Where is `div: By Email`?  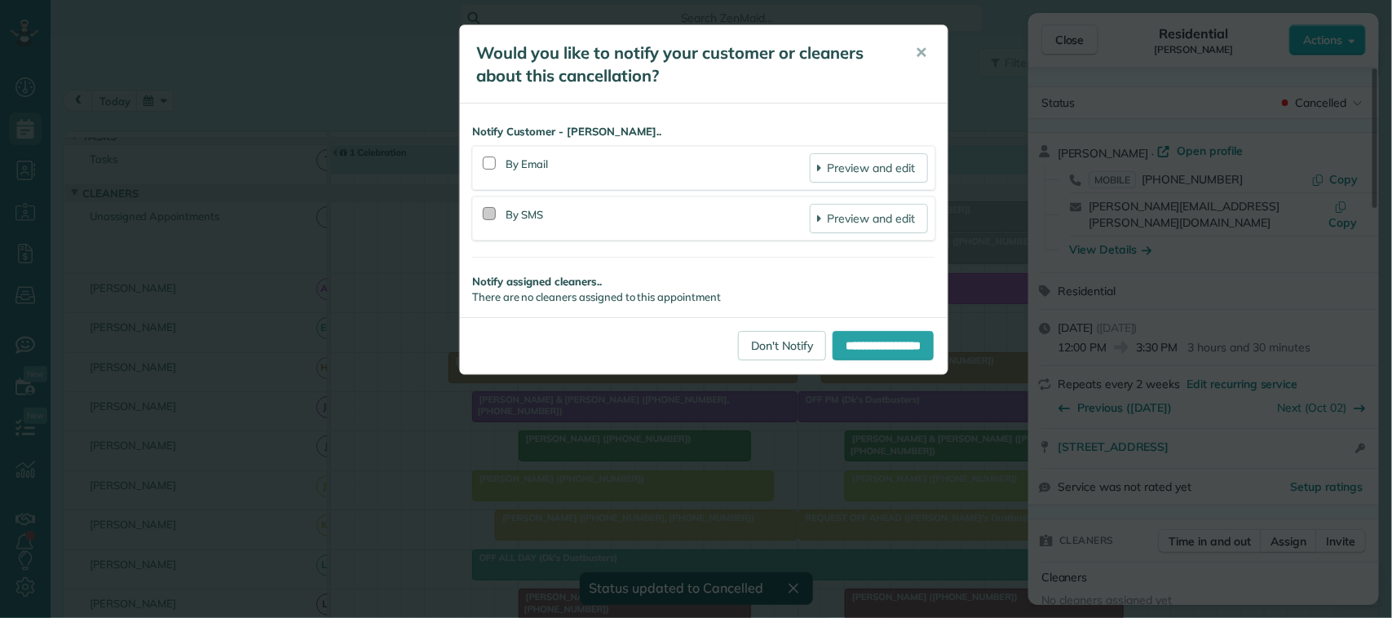 div: By Email is located at coordinates (657, 168).